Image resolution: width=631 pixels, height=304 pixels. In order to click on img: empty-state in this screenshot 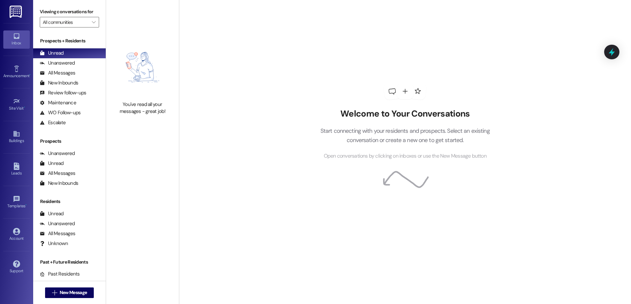, I will do `click(143, 67)`.